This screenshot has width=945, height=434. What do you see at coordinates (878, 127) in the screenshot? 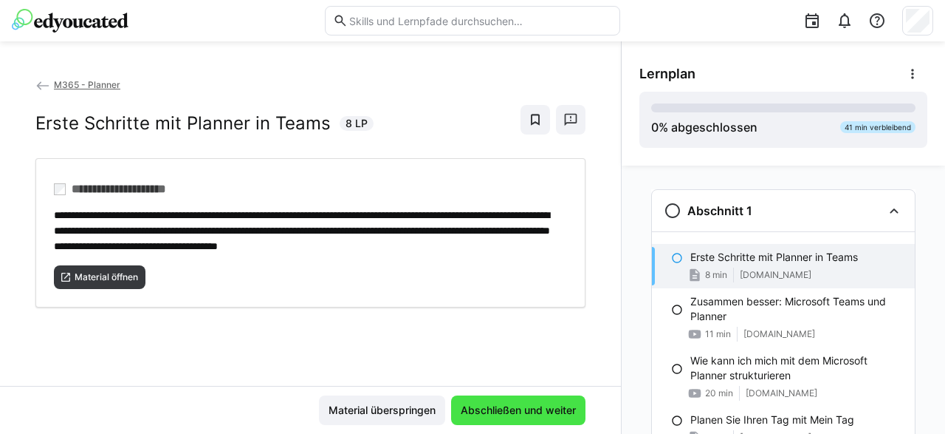
I see `div: 41 min verbleibend` at bounding box center [878, 127].